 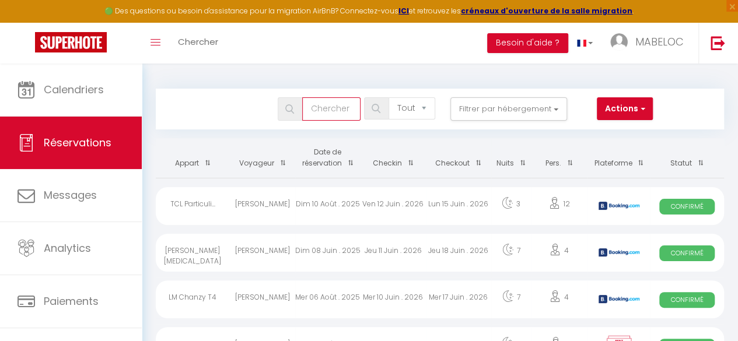 I want to click on th: Sort by checkout, so click(x=458, y=158).